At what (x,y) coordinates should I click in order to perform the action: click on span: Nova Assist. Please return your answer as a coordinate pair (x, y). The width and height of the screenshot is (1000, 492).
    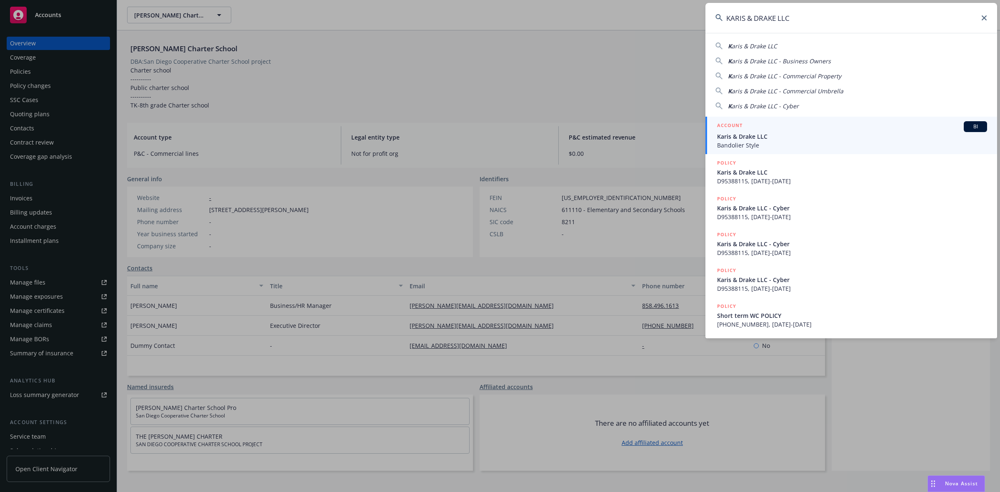
    Looking at the image, I should click on (961, 483).